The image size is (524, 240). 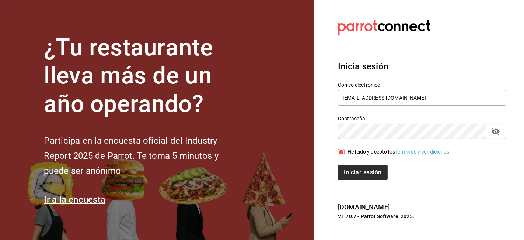 I want to click on input: Ingresa tu correo electrónico, so click(x=422, y=98).